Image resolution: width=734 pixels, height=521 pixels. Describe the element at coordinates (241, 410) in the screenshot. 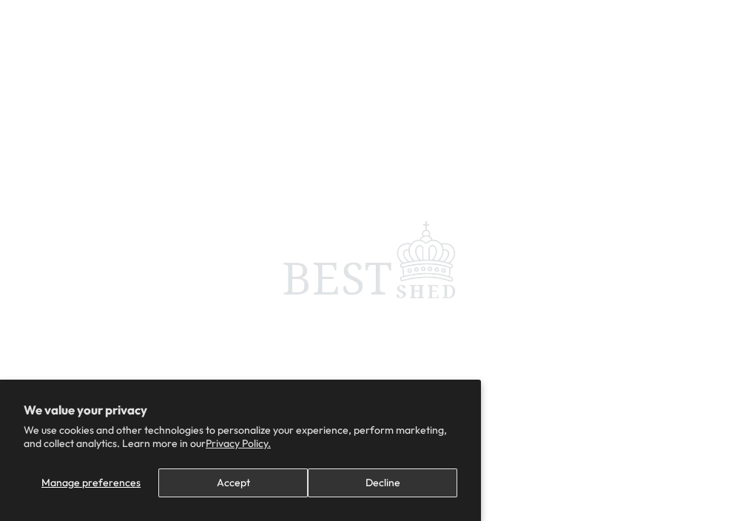

I see `h2: We value your privacy` at that location.